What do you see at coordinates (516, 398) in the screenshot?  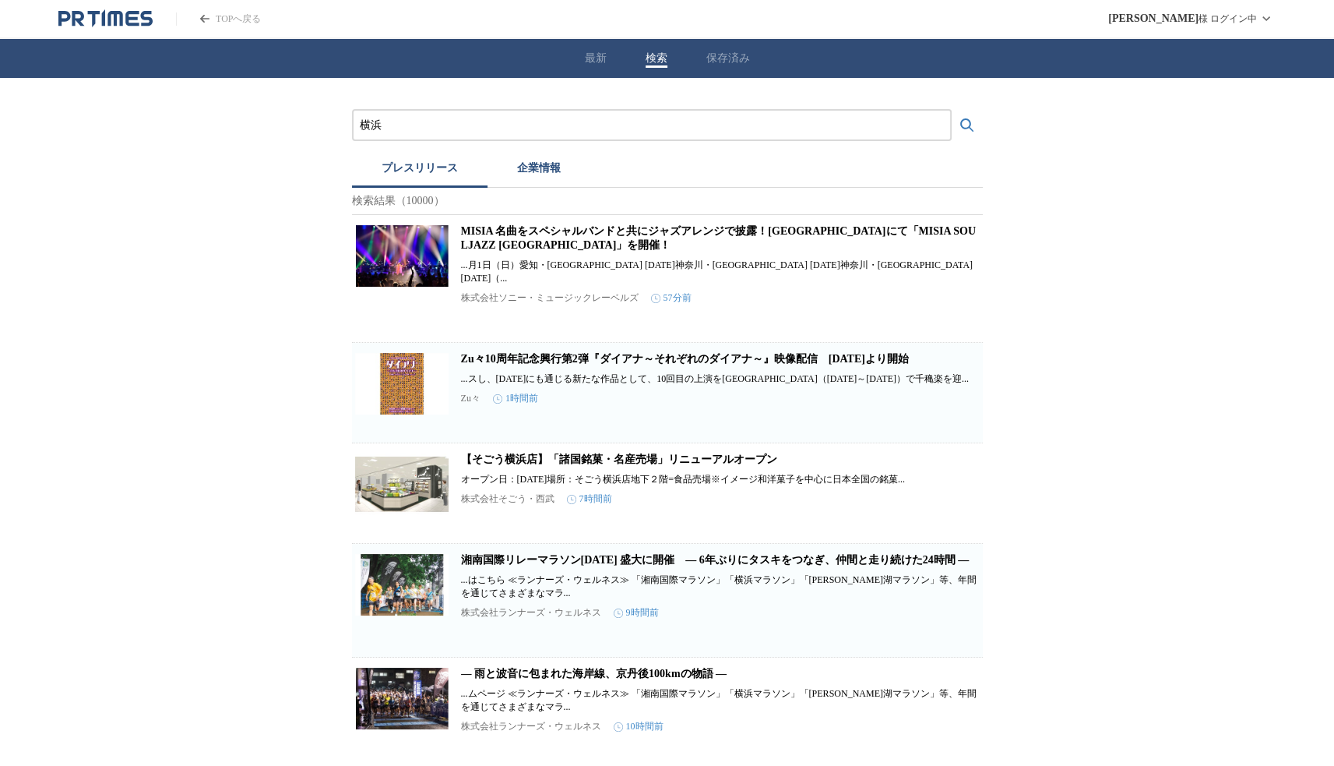 I see `time: 1時間前` at bounding box center [516, 398].